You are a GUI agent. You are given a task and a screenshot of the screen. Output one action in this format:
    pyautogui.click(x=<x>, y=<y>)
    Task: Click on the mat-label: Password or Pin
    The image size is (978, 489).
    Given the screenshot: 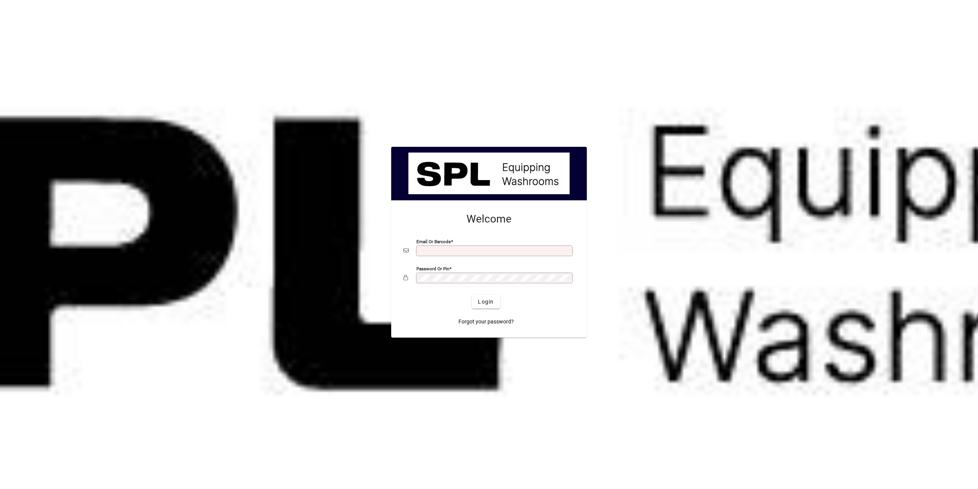 What is the action you would take?
    pyautogui.click(x=433, y=269)
    